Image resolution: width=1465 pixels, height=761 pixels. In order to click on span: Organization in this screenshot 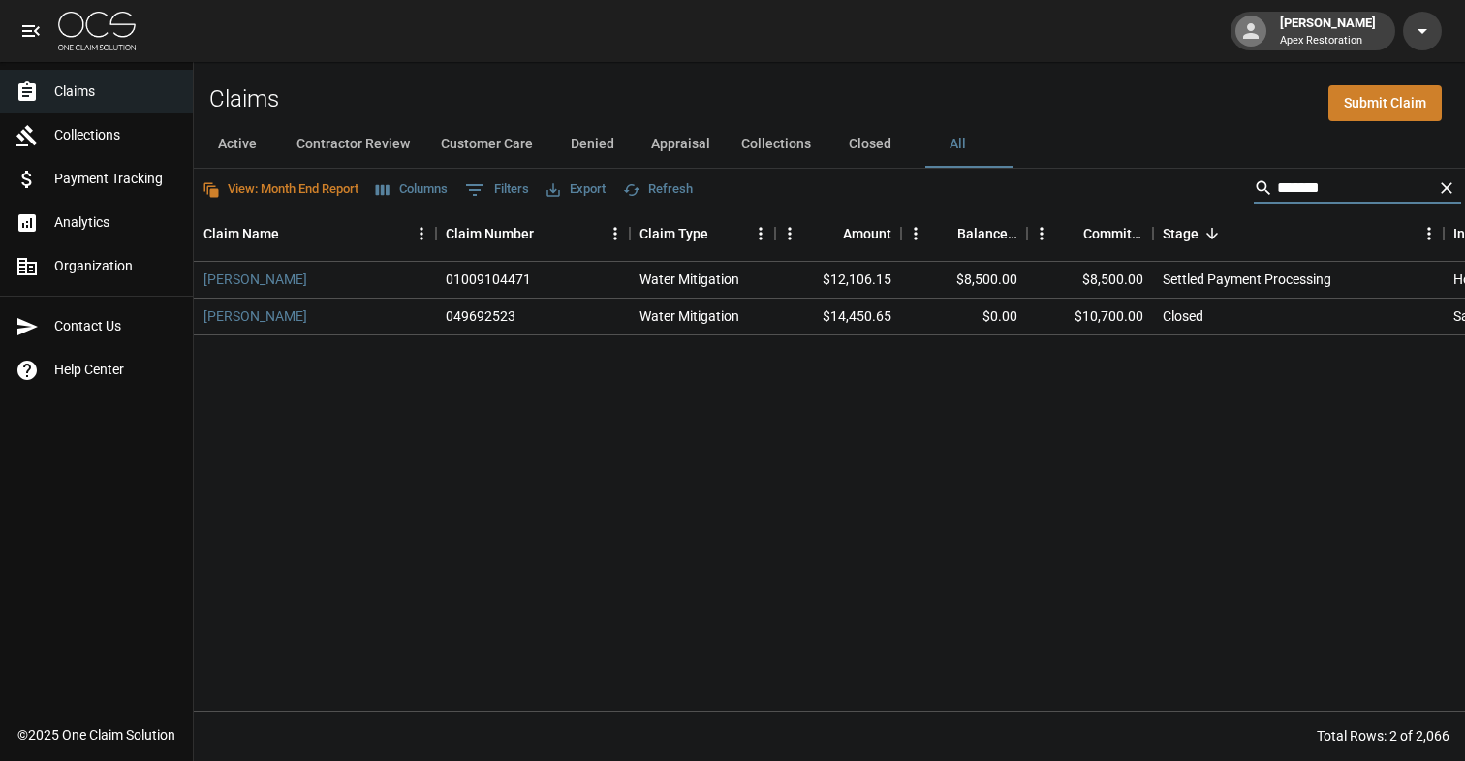, I will do `click(115, 266)`.